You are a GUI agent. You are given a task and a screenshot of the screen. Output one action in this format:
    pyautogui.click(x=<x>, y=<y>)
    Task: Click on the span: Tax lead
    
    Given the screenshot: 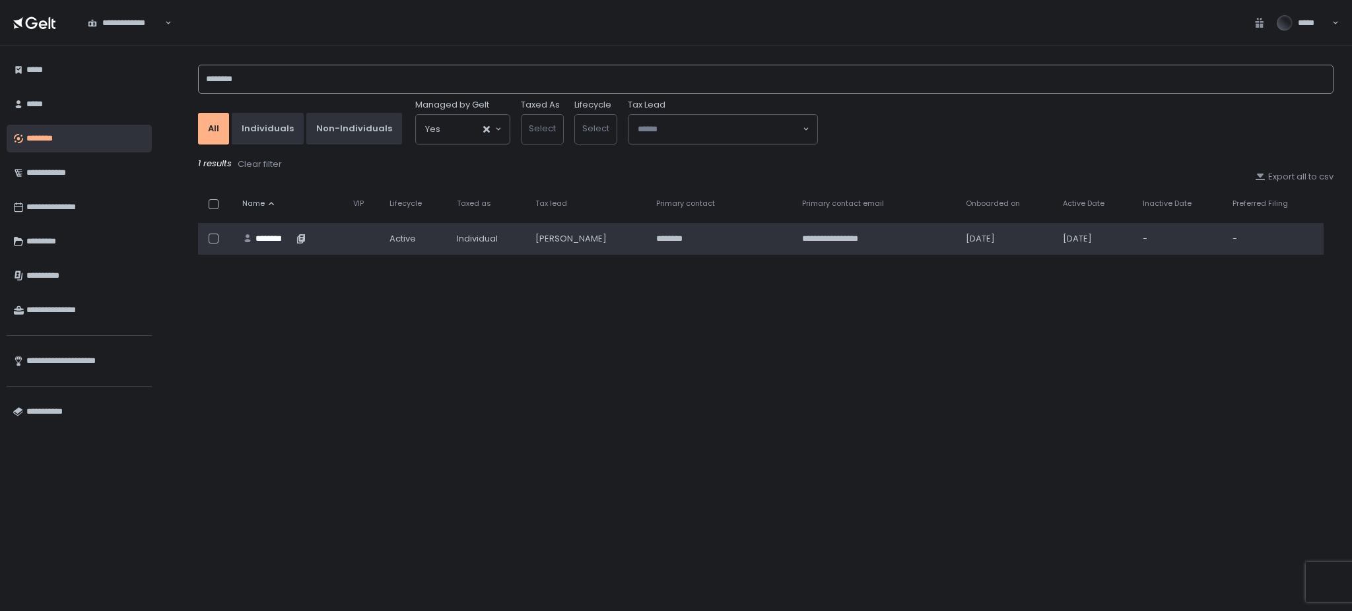 What is the action you would take?
    pyautogui.click(x=551, y=203)
    